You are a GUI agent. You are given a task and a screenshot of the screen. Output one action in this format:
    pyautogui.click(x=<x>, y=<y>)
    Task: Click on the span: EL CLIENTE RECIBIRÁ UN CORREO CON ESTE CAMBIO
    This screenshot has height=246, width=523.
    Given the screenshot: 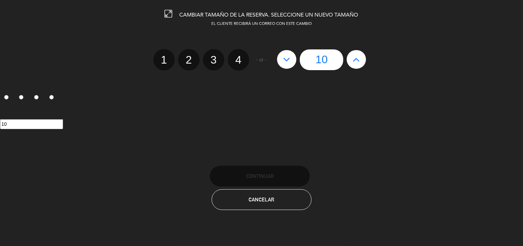 What is the action you would take?
    pyautogui.click(x=261, y=24)
    